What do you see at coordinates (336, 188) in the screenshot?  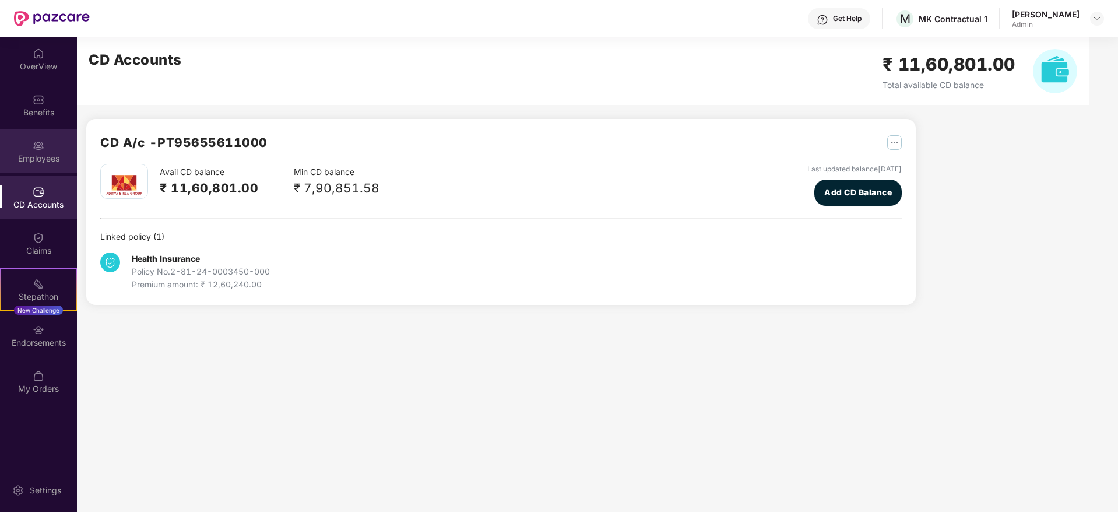 I see `div: ₹ 7,90,851.58` at bounding box center [336, 188].